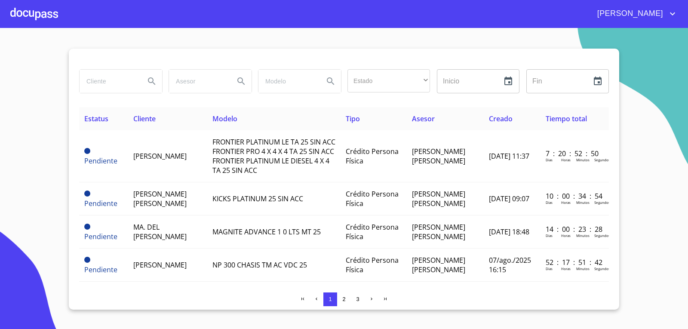 Image resolution: width=688 pixels, height=329 pixels. Describe the element at coordinates (267, 232) in the screenshot. I see `span: MAGNITE ADVANCE 1 0 LTS MT 25` at that location.